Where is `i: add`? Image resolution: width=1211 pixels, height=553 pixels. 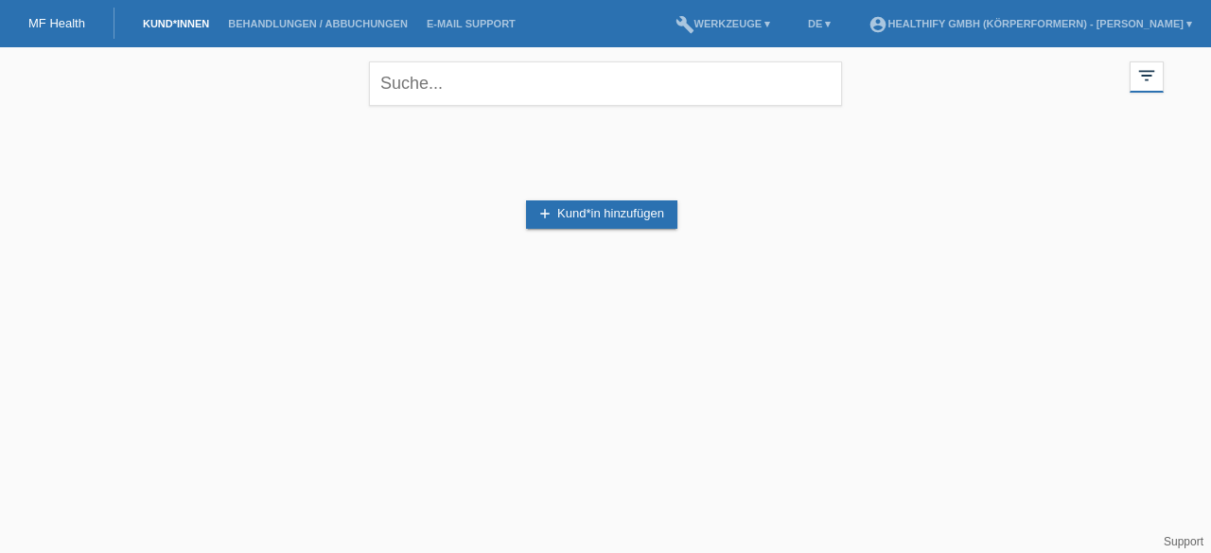 i: add is located at coordinates (545, 214).